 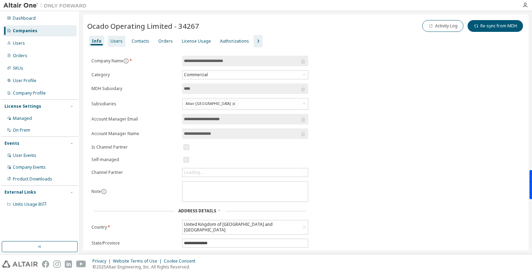 I want to click on div: Website Terms of Use, so click(x=138, y=261).